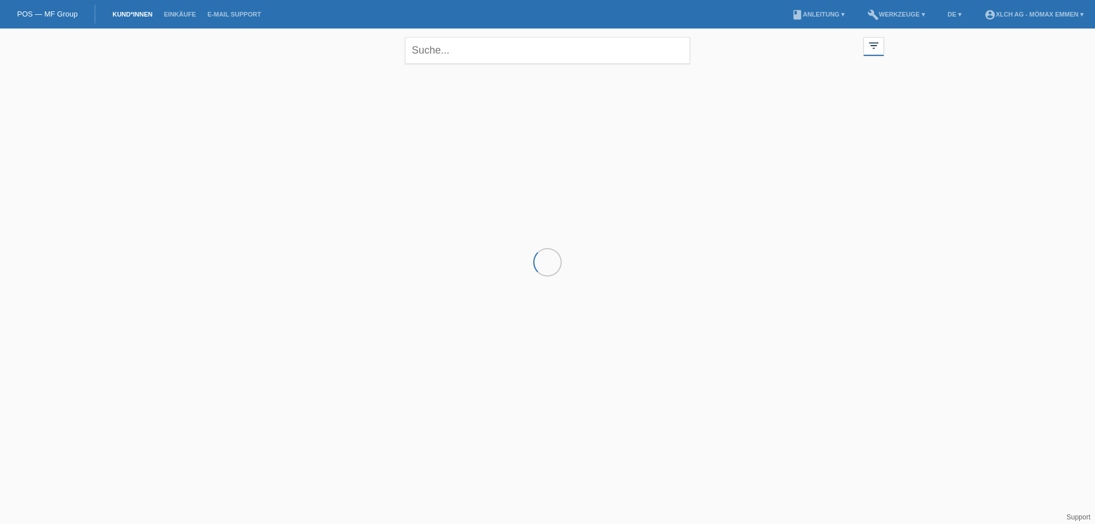 The height and width of the screenshot is (524, 1095). Describe the element at coordinates (234, 14) in the screenshot. I see `a: E-Mail Support` at that location.